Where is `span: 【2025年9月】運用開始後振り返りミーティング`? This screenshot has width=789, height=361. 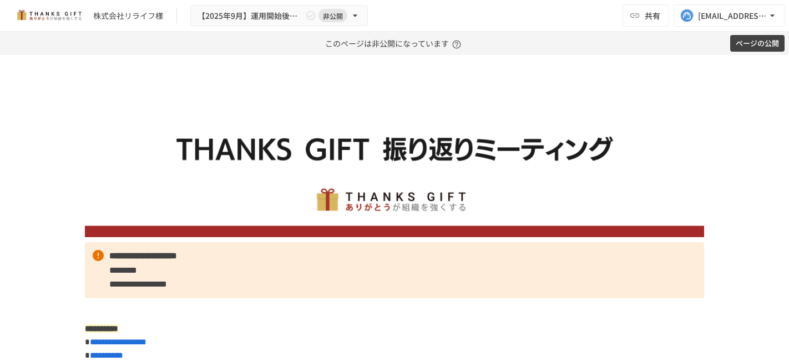
span: 【2025年9月】運用開始後振り返りミーティング is located at coordinates (250, 16).